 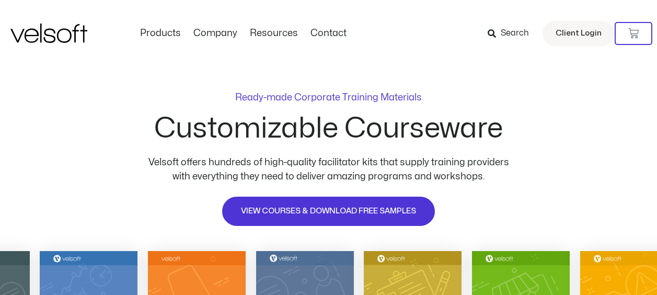 I want to click on span: Client Login, so click(x=579, y=33).